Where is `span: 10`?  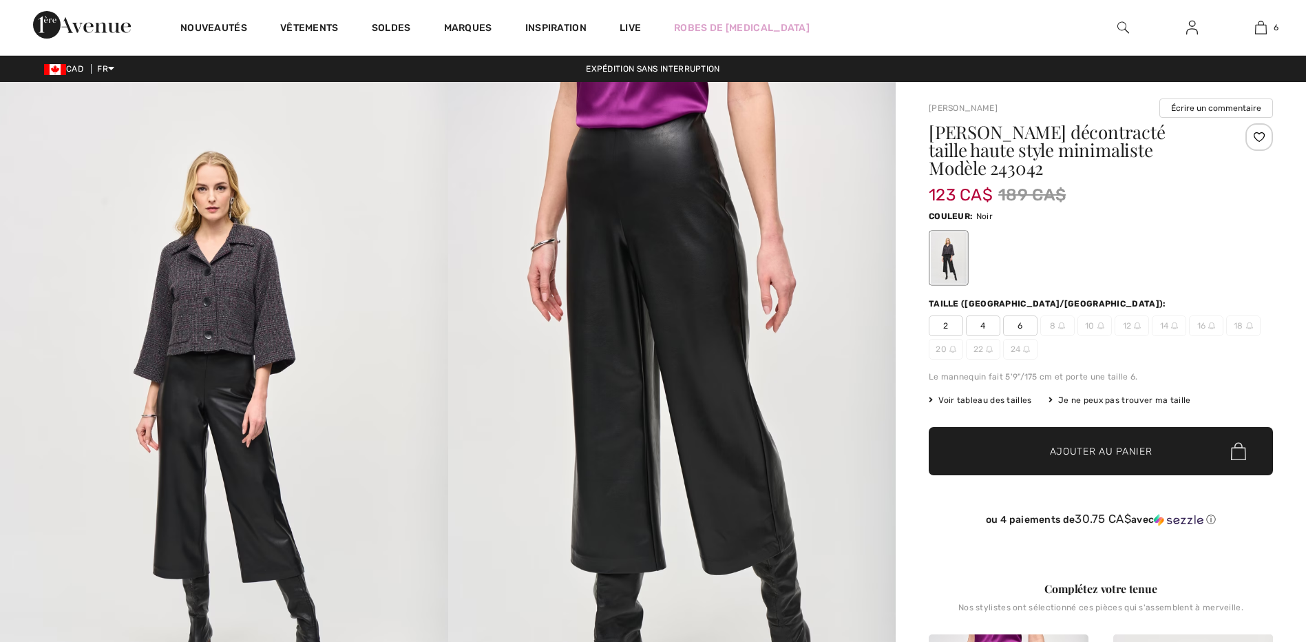 span: 10 is located at coordinates (1095, 326).